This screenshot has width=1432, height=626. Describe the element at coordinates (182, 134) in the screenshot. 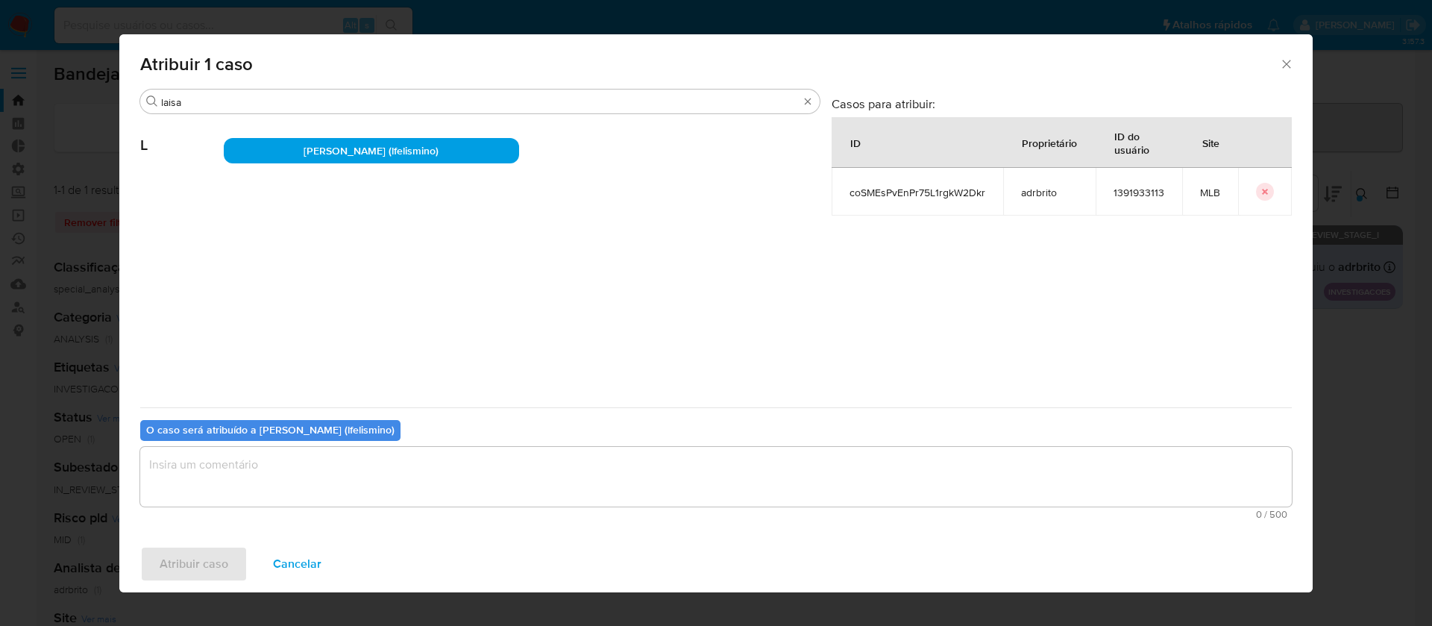

I see `span: L` at that location.